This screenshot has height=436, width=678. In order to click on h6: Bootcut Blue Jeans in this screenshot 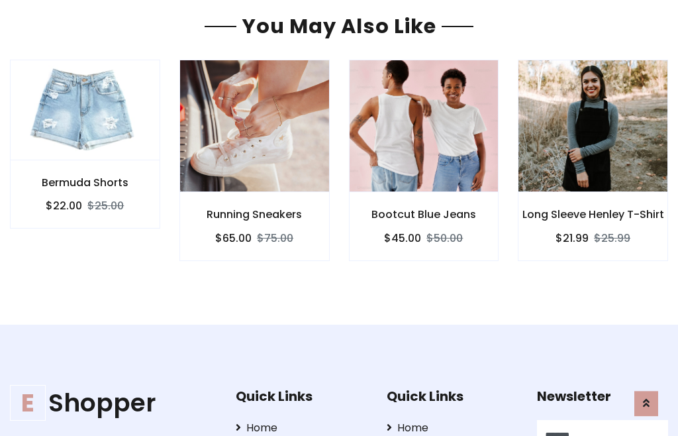, I will do `click(424, 214)`.